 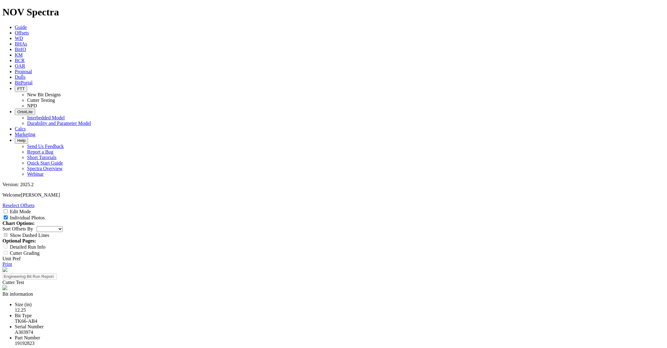 What do you see at coordinates (5, 288) in the screenshot?
I see `img: spectra-logo.8771a380.png` at bounding box center [5, 288].